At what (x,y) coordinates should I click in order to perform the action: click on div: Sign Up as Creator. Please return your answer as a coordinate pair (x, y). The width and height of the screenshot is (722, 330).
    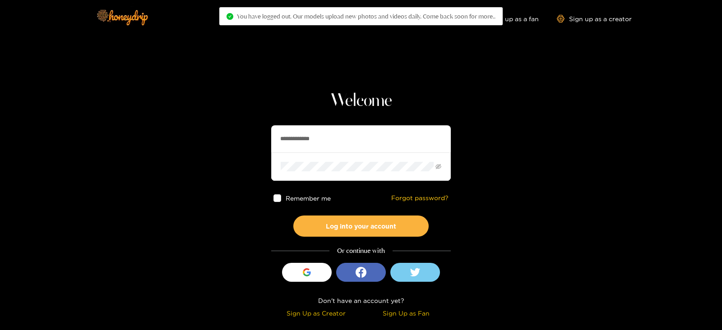
    Looking at the image, I should click on (316, 313).